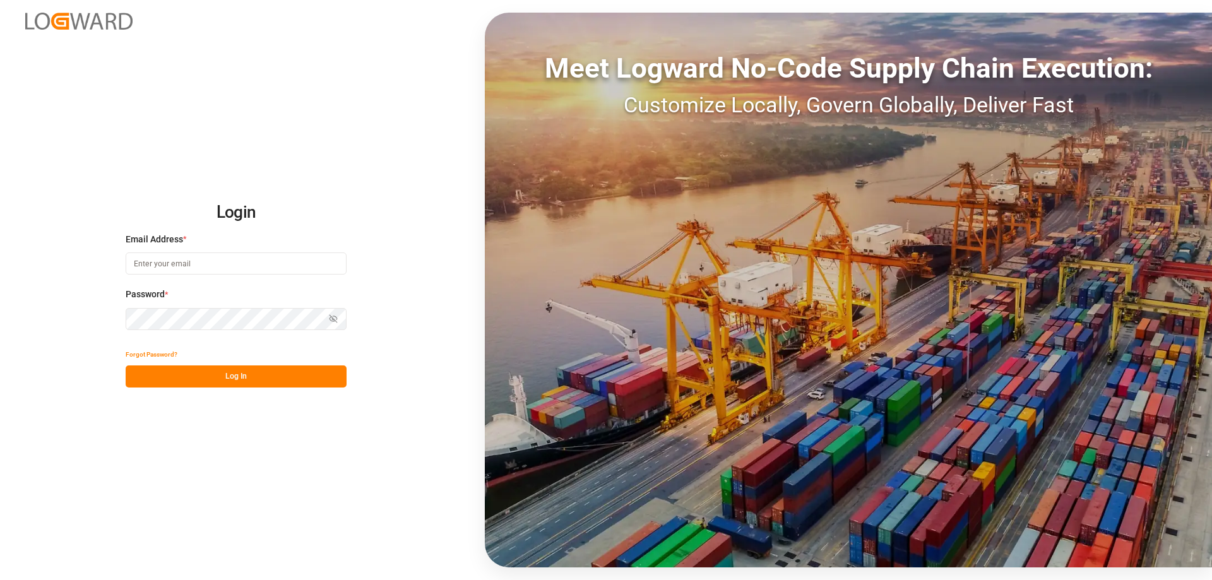  Describe the element at coordinates (154, 239) in the screenshot. I see `span: Email Address` at that location.